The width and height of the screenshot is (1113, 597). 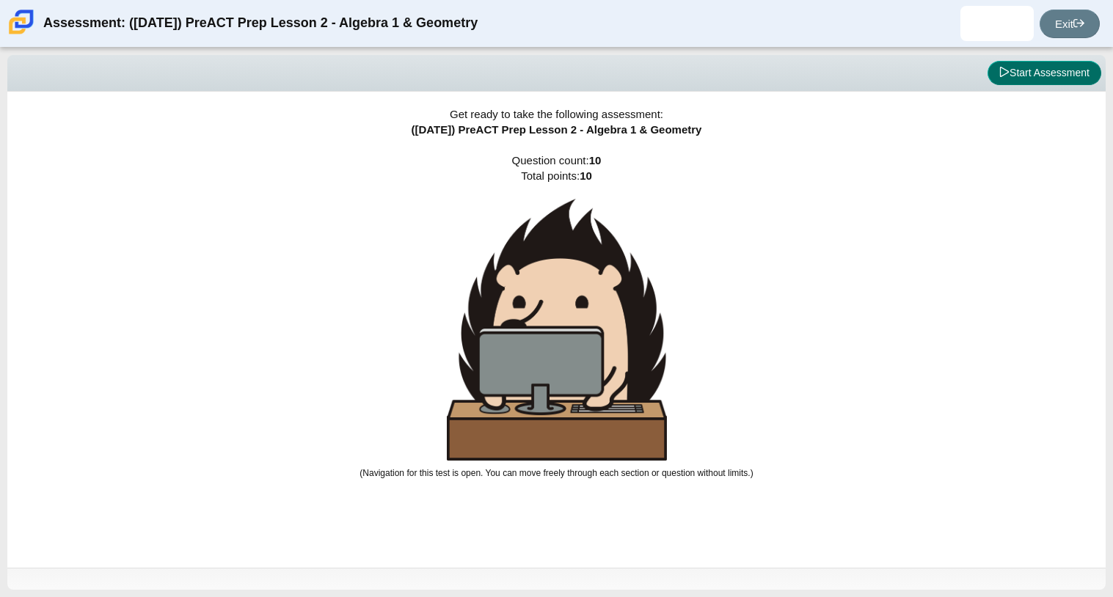 I want to click on span: Get ready to take the following assessment:, so click(x=556, y=114).